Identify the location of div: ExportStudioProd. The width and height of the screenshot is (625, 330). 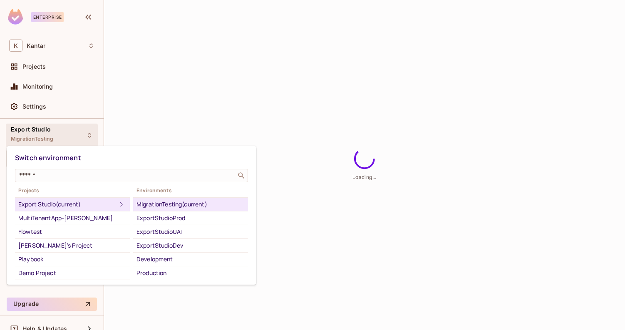
(190, 218).